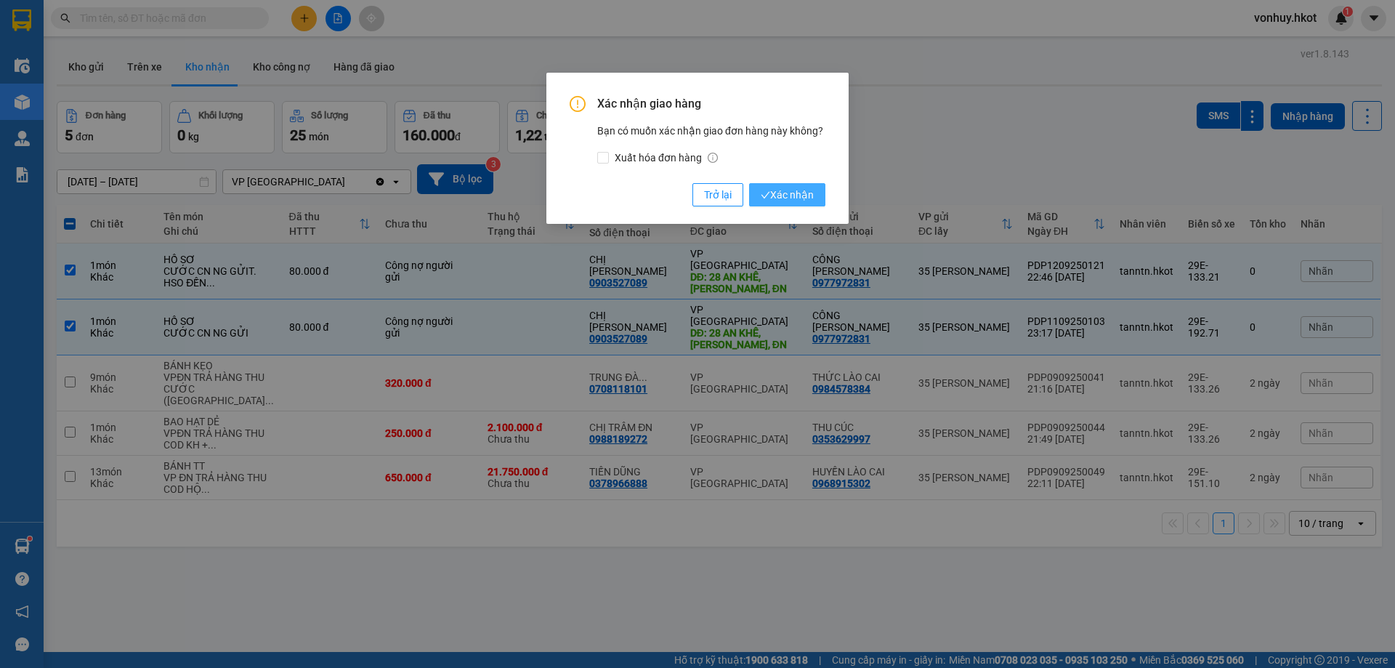 The height and width of the screenshot is (668, 1395). I want to click on span: Trở lại, so click(718, 195).